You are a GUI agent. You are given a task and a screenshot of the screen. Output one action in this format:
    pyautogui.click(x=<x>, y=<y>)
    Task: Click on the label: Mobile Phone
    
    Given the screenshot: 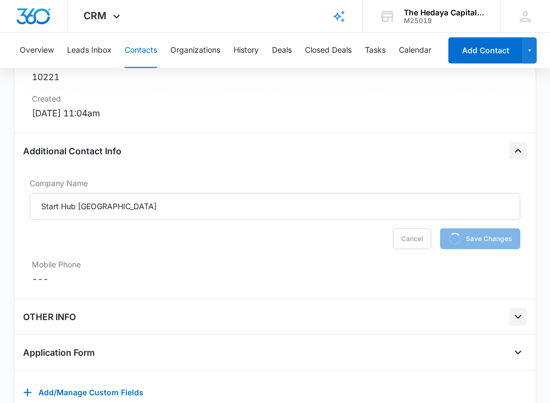 What is the action you would take?
    pyautogui.click(x=275, y=264)
    